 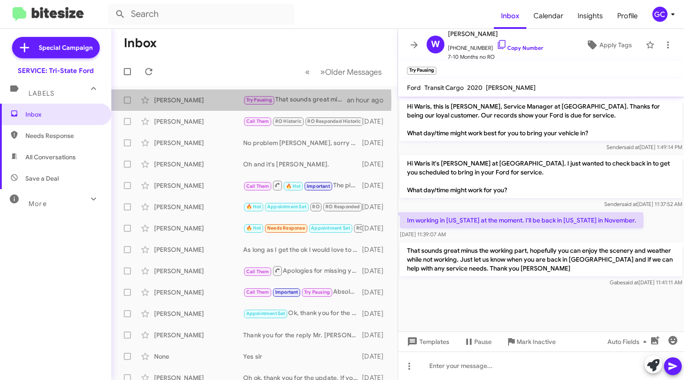 I want to click on span: All Conversations, so click(x=50, y=157).